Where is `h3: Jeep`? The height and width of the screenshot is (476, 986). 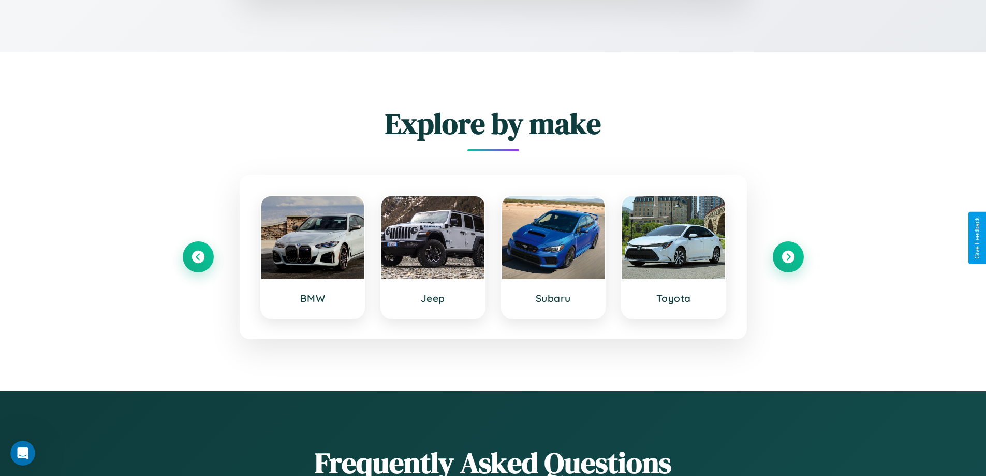
h3: Jeep is located at coordinates (433, 298).